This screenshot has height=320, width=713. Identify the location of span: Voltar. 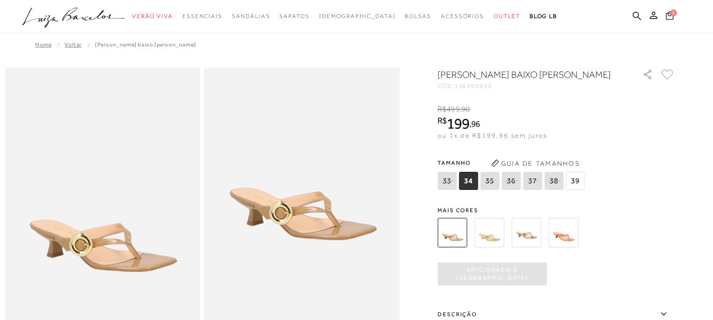
(73, 45).